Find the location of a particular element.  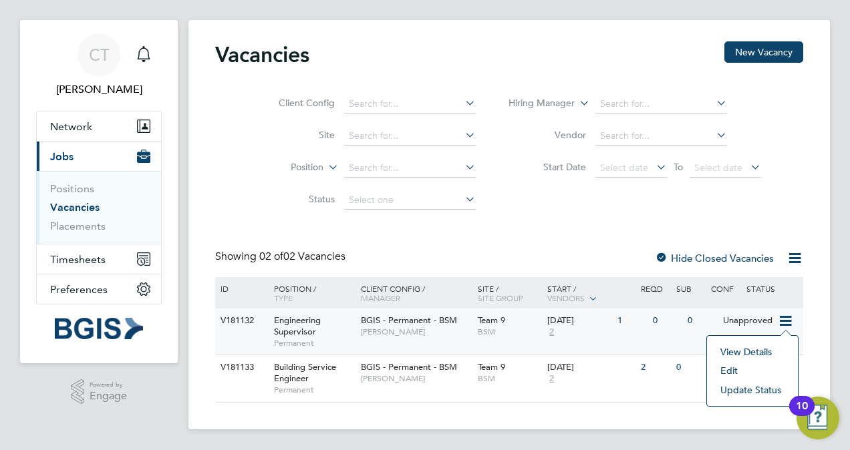

div: 1 is located at coordinates (631, 321).